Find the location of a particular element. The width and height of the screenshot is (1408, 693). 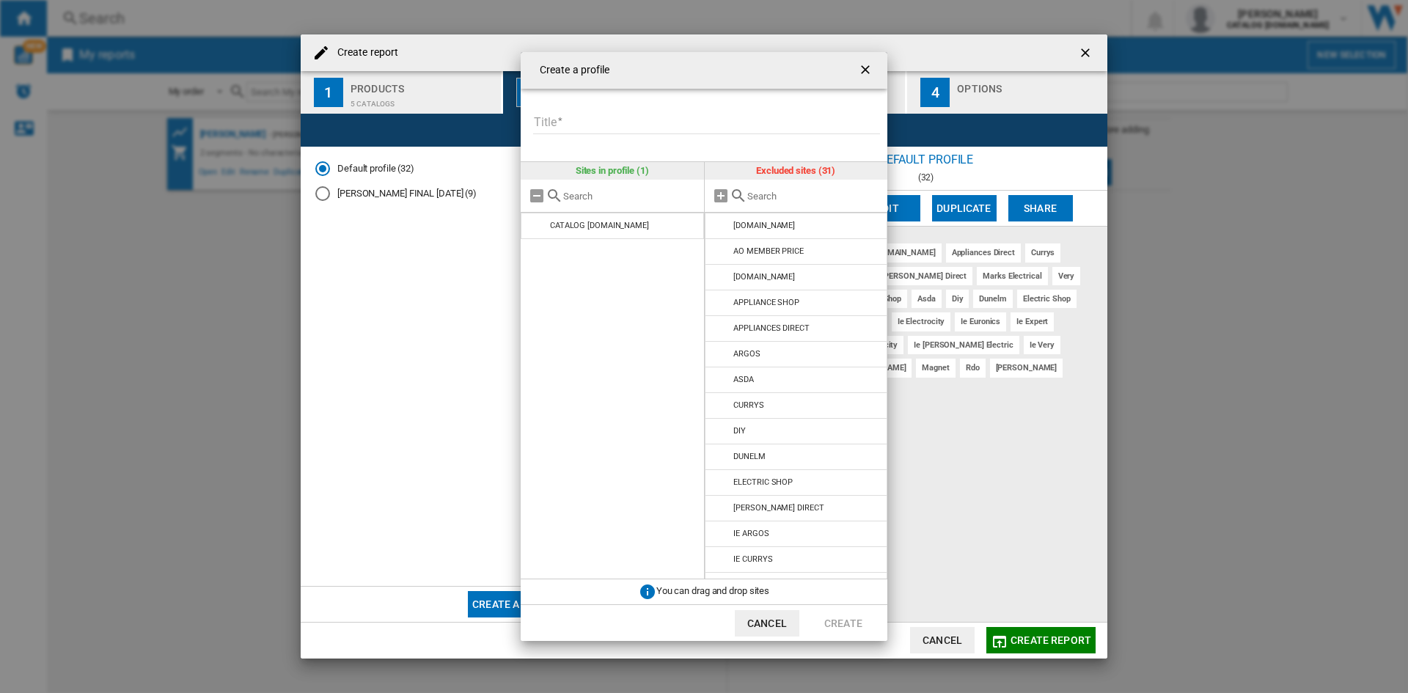

div: CURRYS is located at coordinates (748, 405).